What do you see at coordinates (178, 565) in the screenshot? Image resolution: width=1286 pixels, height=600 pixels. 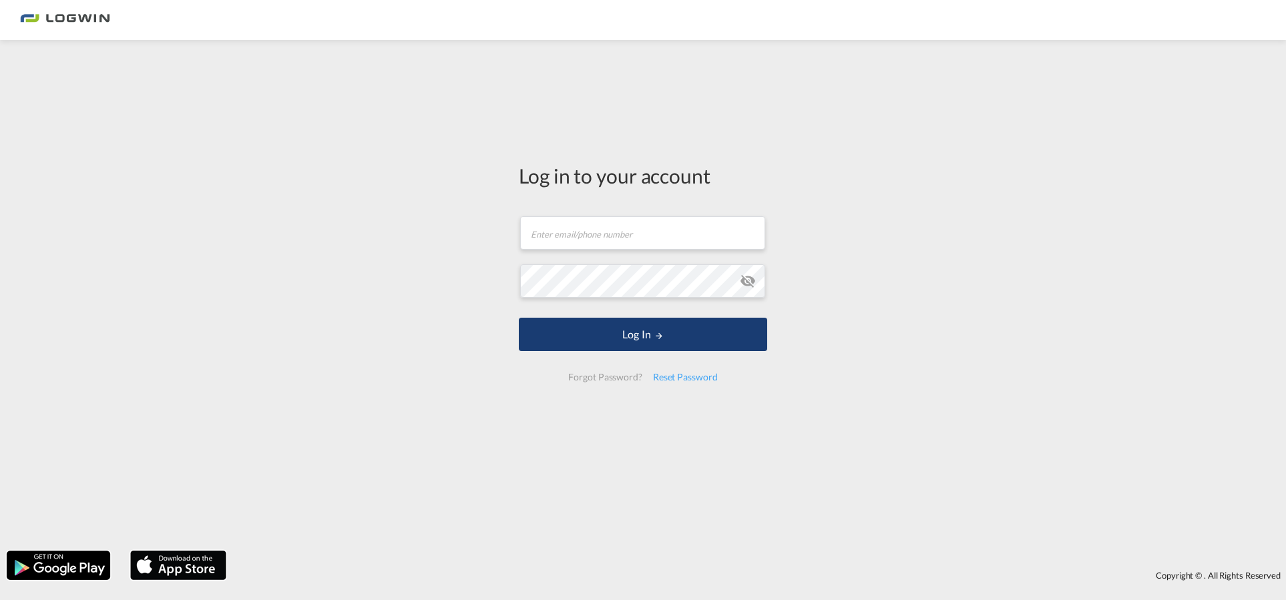 I see `img: apple.png` at bounding box center [178, 565].